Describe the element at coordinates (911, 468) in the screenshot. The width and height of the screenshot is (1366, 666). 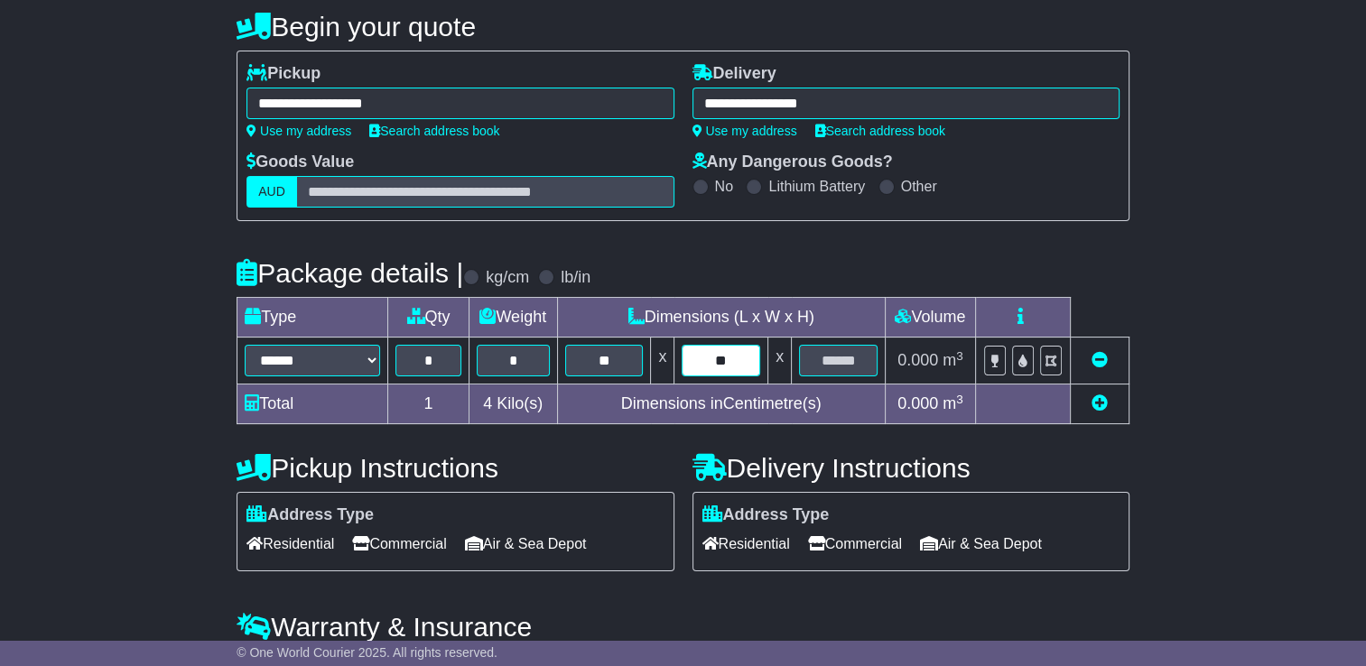
I see `h4: Delivery Instructions` at that location.